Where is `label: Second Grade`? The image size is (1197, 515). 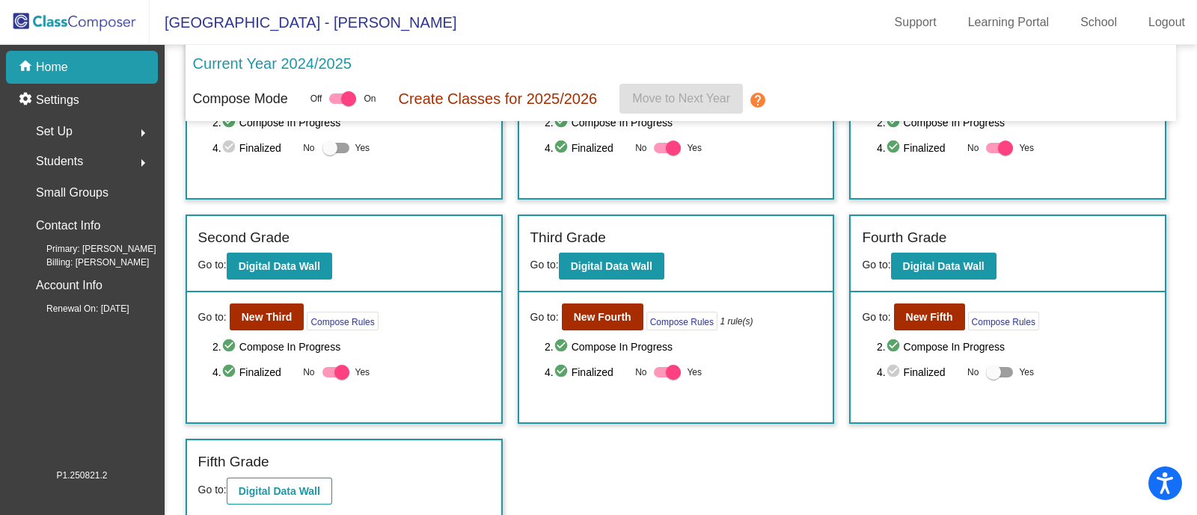 label: Second Grade is located at coordinates (244, 238).